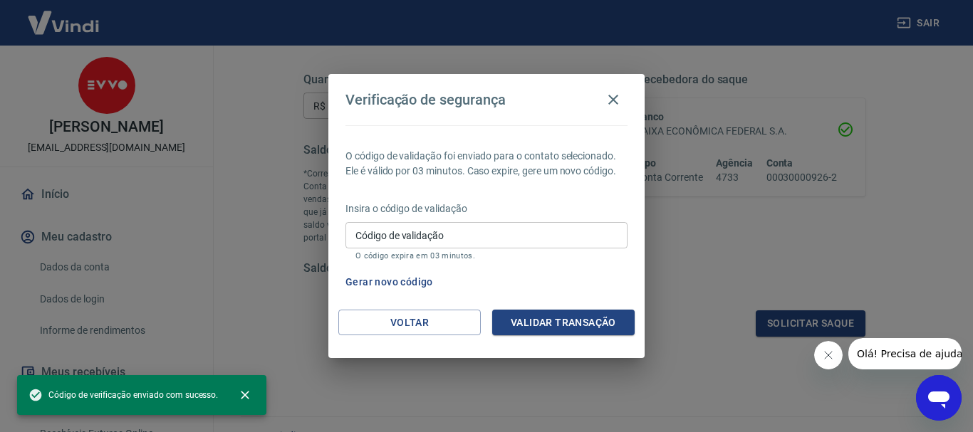  Describe the element at coordinates (486, 164) in the screenshot. I see `p: O código de validação foi enviado para o contato selecionado. Ele é válido por 03 minutos. Caso e...` at that location.